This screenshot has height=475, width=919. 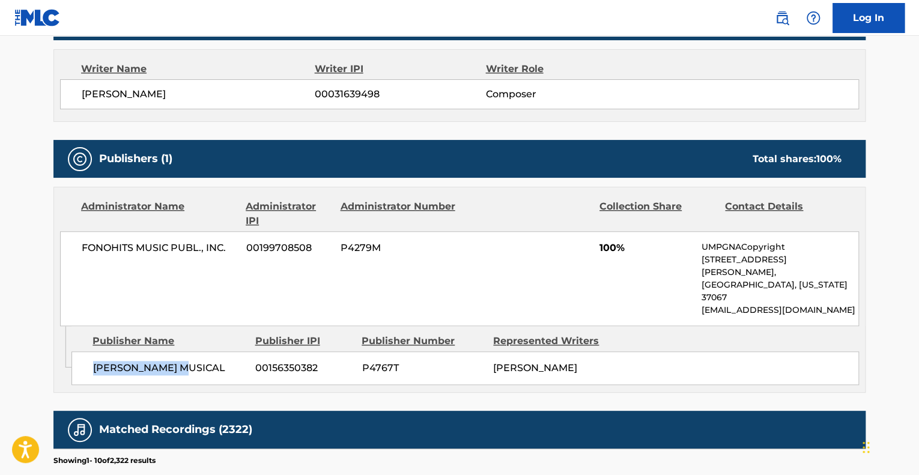 What do you see at coordinates (289, 248) in the screenshot?
I see `span: 00199708508` at bounding box center [289, 248].